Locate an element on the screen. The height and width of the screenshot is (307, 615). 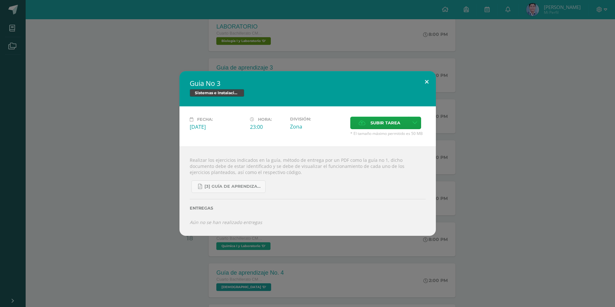
label: División: is located at coordinates (318, 119).